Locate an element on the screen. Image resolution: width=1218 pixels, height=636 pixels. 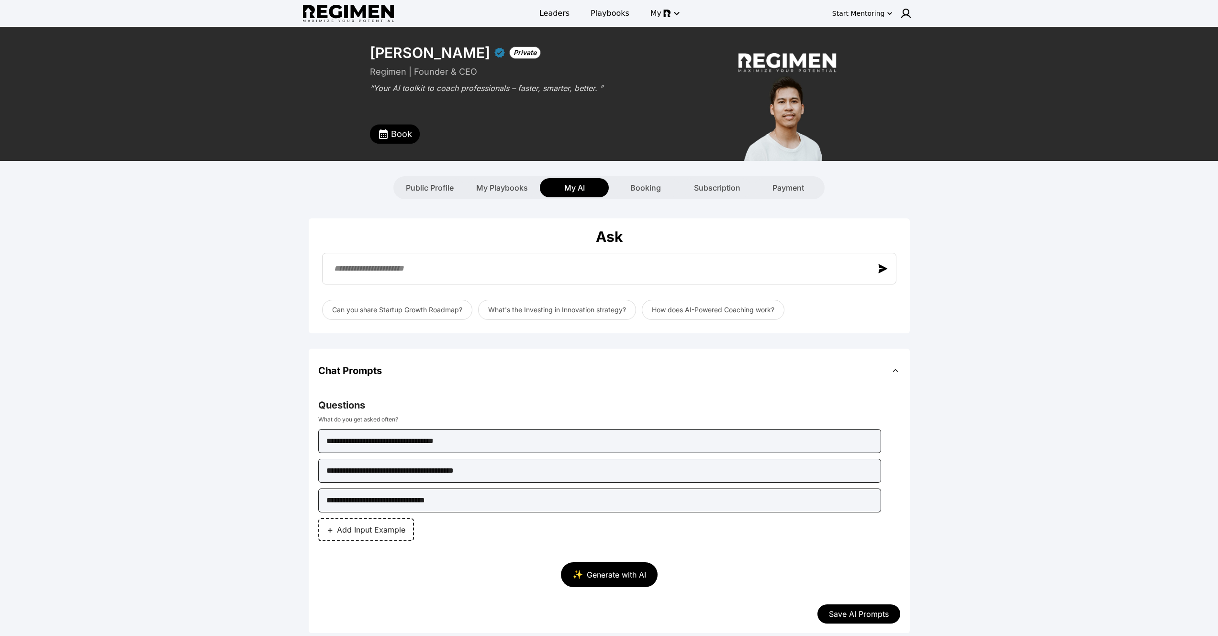
div: What do you get asked often? is located at coordinates (609, 422).